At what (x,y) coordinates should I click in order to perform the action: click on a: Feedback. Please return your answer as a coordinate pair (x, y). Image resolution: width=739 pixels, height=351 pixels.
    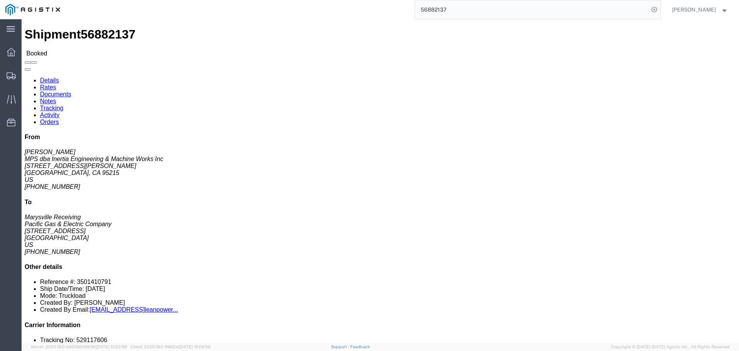
    Looking at the image, I should click on (360, 347).